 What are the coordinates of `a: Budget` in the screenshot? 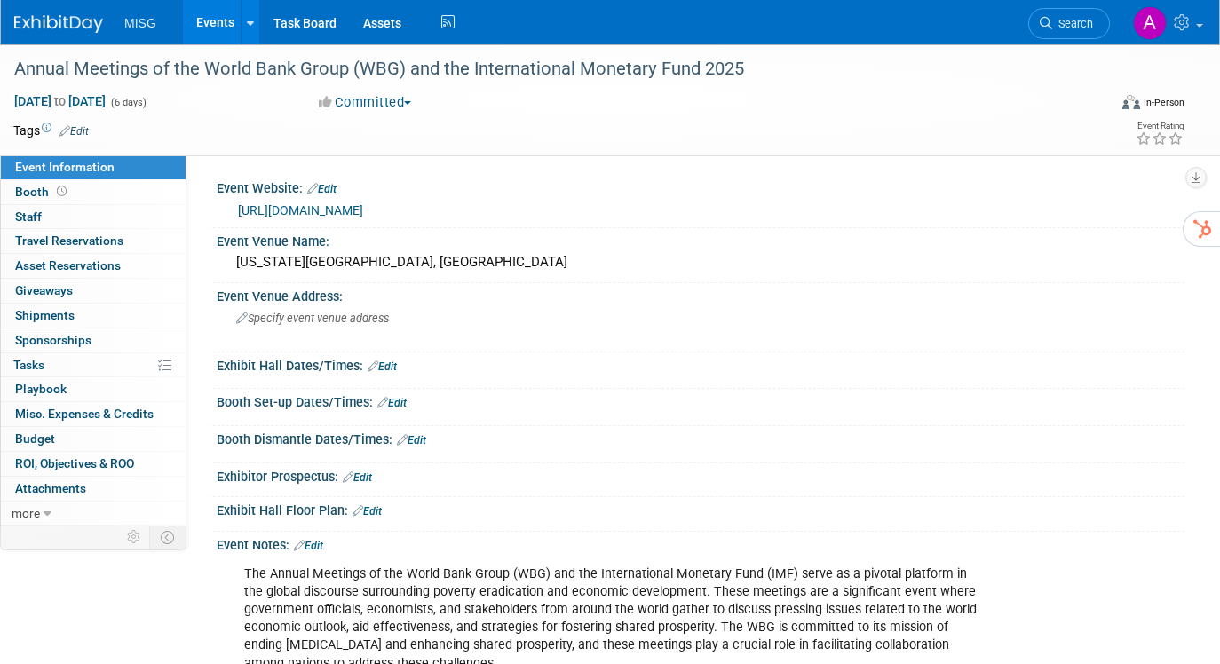 It's located at (93, 439).